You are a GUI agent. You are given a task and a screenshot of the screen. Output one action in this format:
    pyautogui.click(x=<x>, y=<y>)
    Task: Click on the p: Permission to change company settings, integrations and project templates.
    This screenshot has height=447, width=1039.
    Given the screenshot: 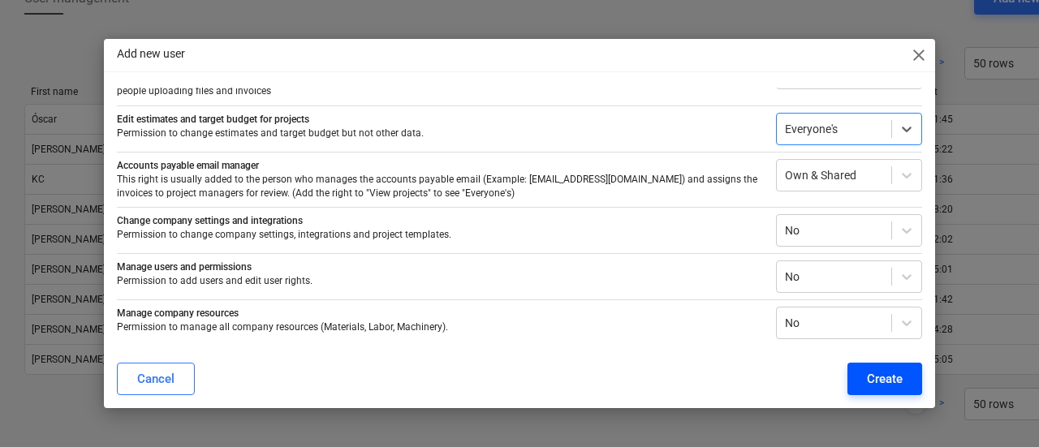 What is the action you would take?
    pyautogui.click(x=440, y=235)
    